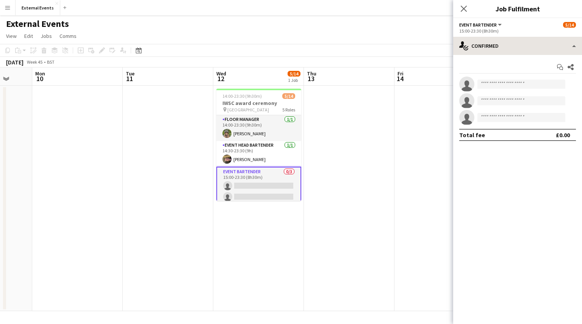 This screenshot has width=582, height=324. I want to click on span: Fri, so click(401, 74).